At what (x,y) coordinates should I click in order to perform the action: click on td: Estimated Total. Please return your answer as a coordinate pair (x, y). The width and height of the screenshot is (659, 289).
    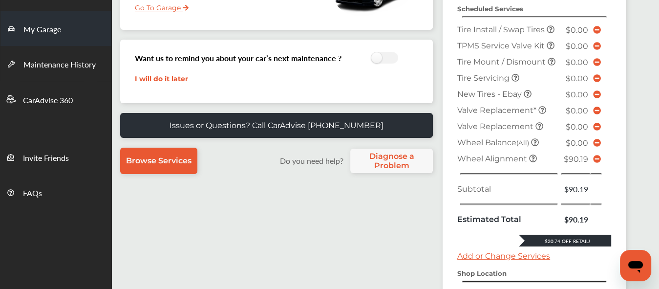
    Looking at the image, I should click on (508, 219).